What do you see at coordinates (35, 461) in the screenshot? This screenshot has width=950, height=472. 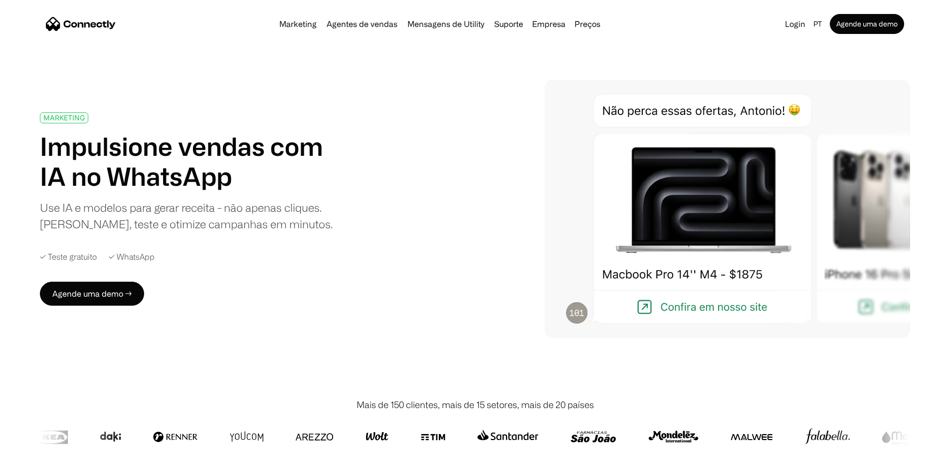 I see `aside: Language selected: Português (Brasil)` at bounding box center [35, 461].